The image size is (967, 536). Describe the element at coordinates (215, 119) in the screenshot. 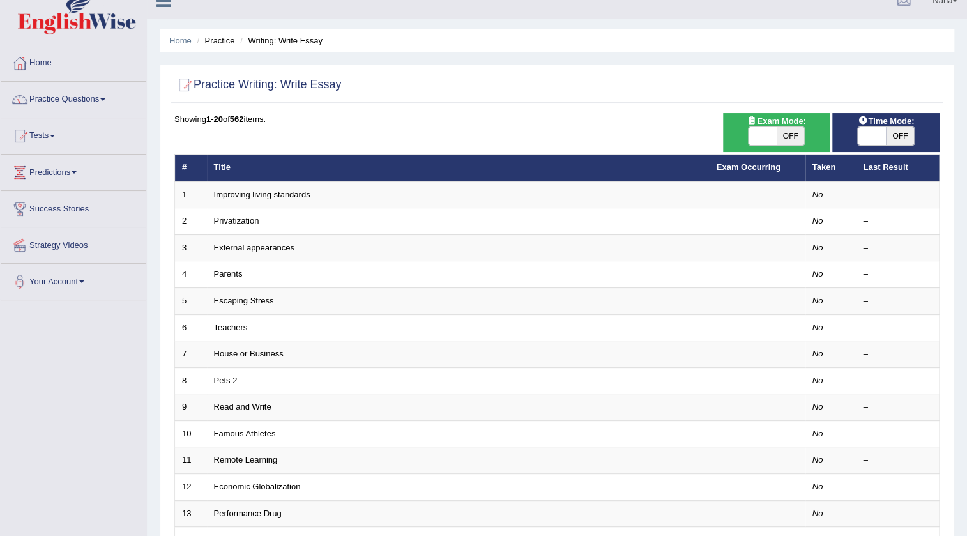

I see `b: 1-20` at that location.